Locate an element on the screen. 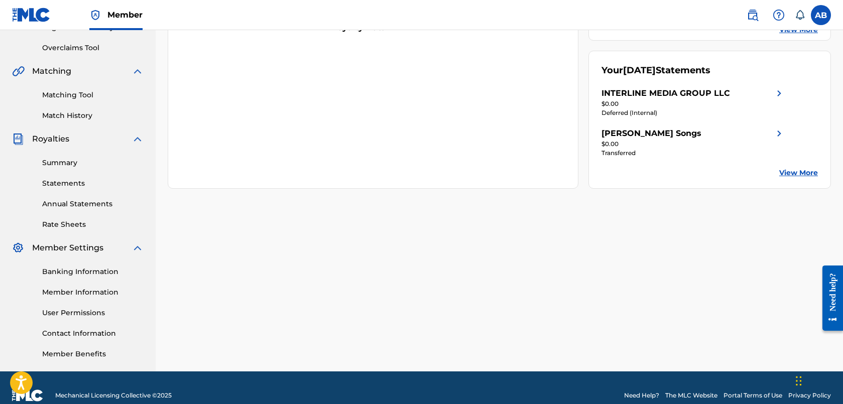  span: Royalties is located at coordinates (51, 139).